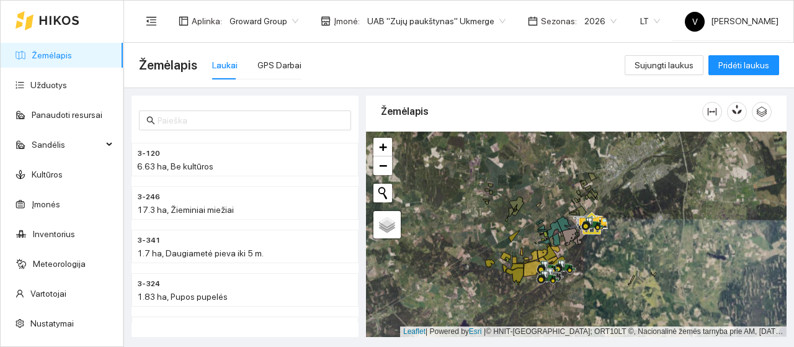  Describe the element at coordinates (383, 193) in the screenshot. I see `button: Initiate a new search` at that location.